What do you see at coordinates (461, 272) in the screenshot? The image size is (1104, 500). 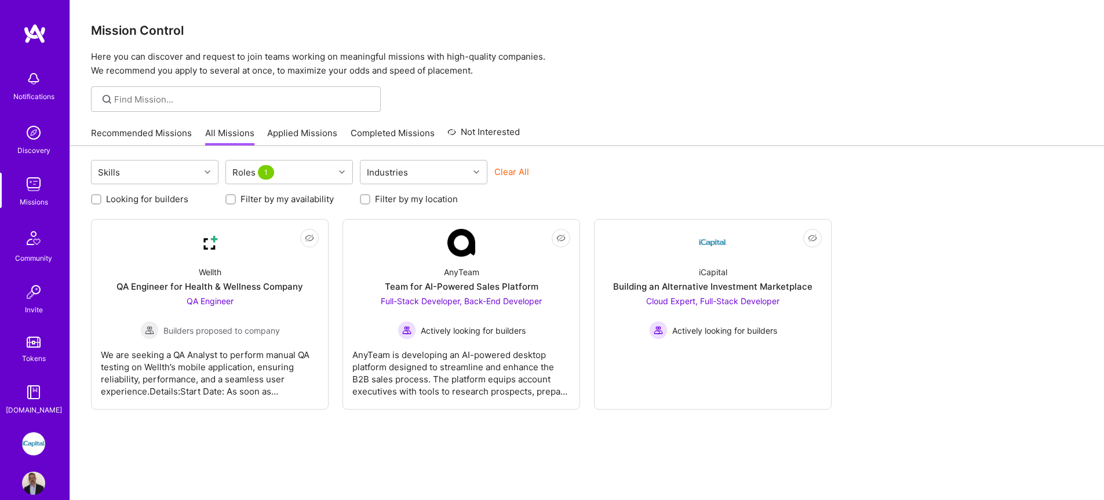 I see `div: AnyTeam` at bounding box center [461, 272].